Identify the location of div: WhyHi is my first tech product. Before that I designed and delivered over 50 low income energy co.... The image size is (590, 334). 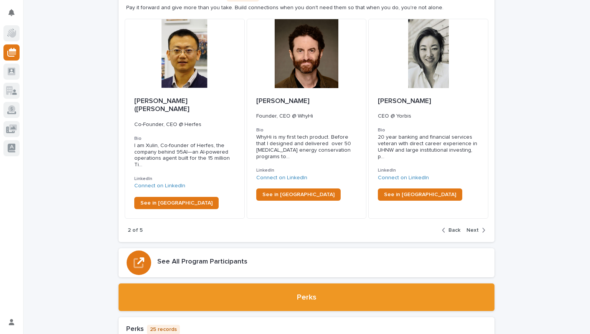
(306, 147).